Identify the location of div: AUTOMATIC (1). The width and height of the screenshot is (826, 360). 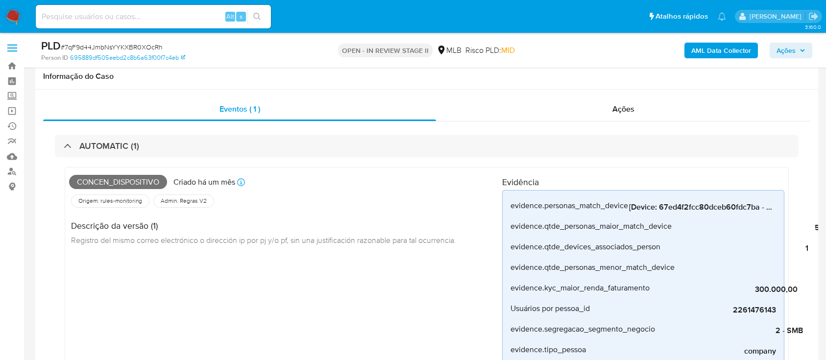
(426, 146).